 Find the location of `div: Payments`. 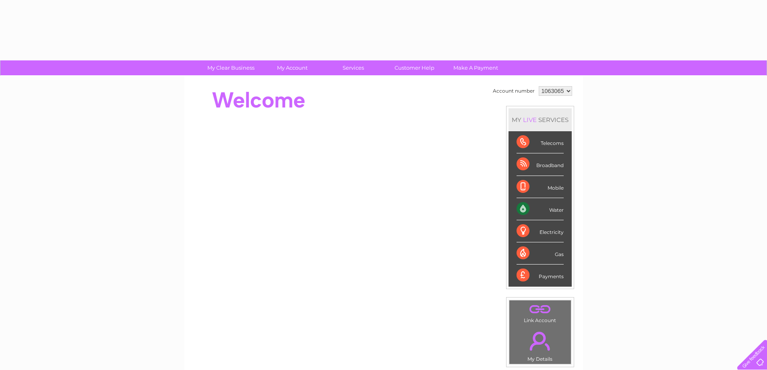

div: Payments is located at coordinates (540, 275).